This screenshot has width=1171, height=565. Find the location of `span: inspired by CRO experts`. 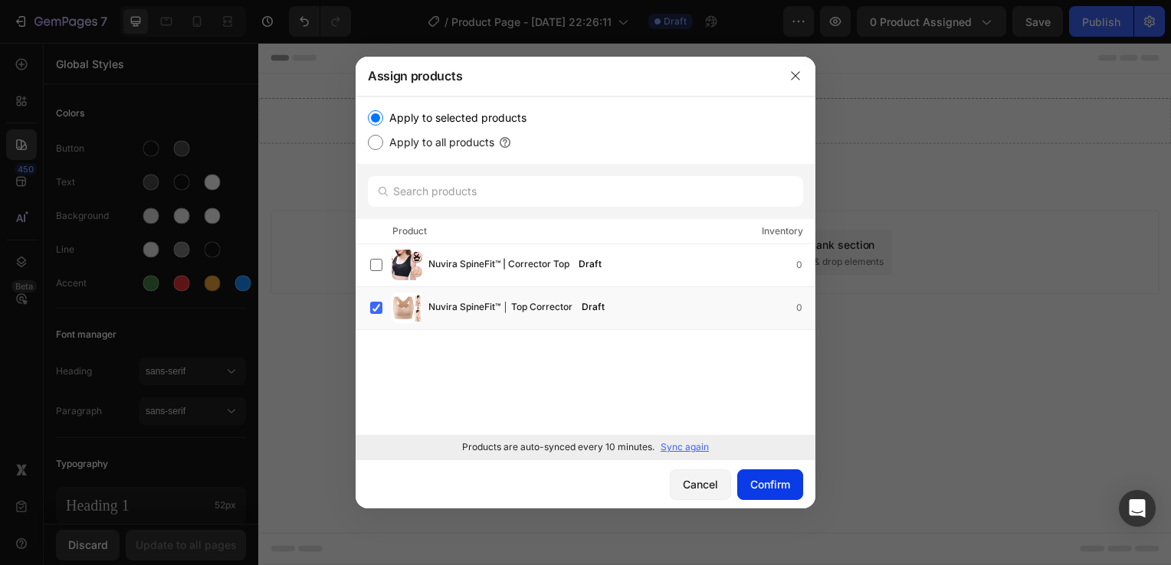

span: inspired by CRO experts is located at coordinates (339, 221).